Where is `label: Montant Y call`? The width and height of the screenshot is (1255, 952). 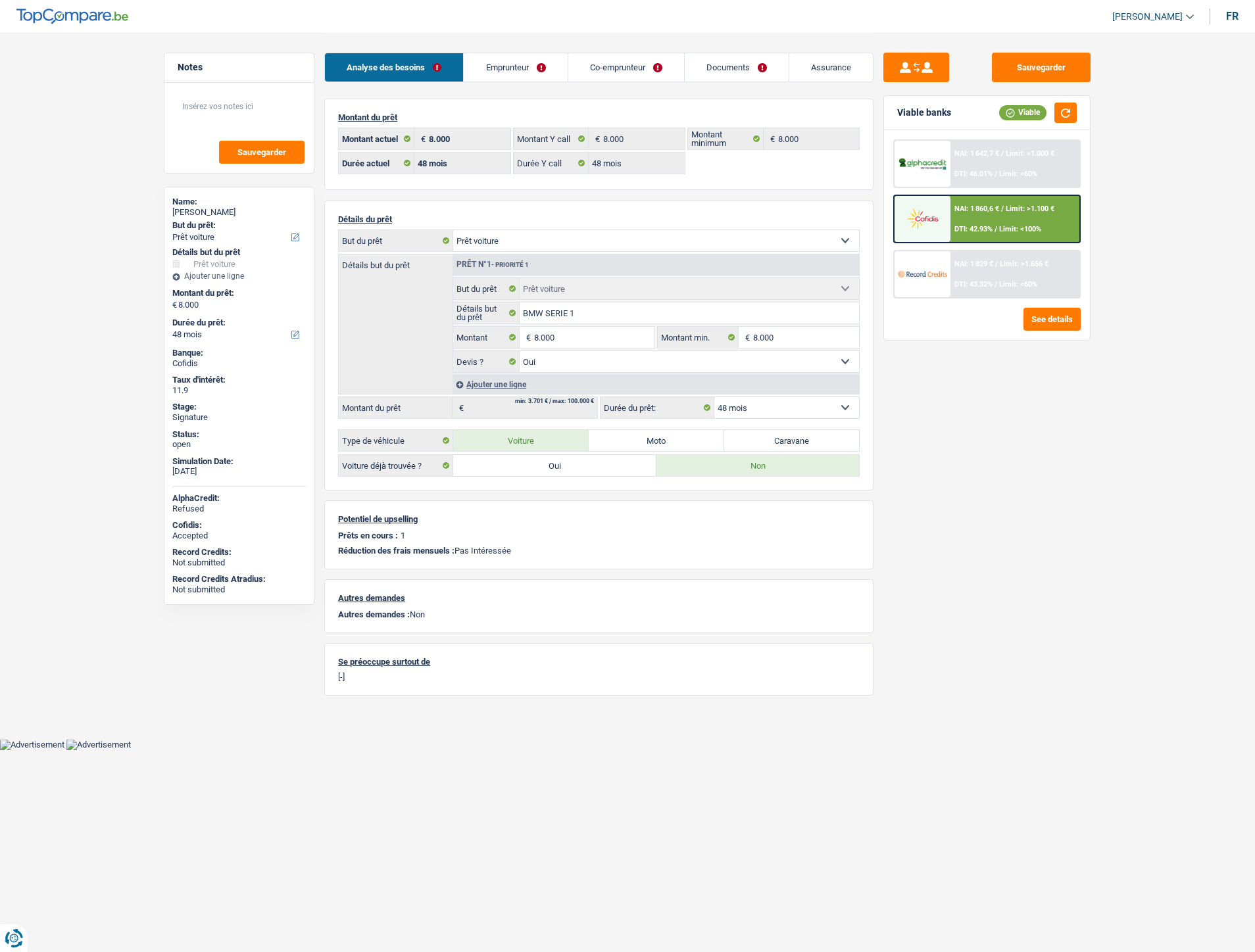
label: Montant Y call is located at coordinates (551, 138).